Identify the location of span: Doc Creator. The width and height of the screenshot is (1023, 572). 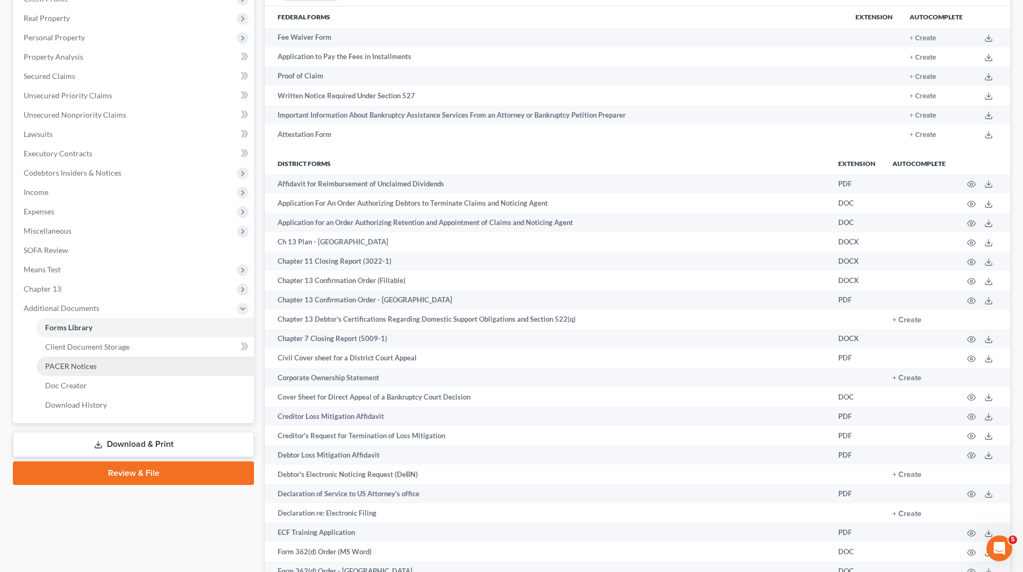
(66, 385).